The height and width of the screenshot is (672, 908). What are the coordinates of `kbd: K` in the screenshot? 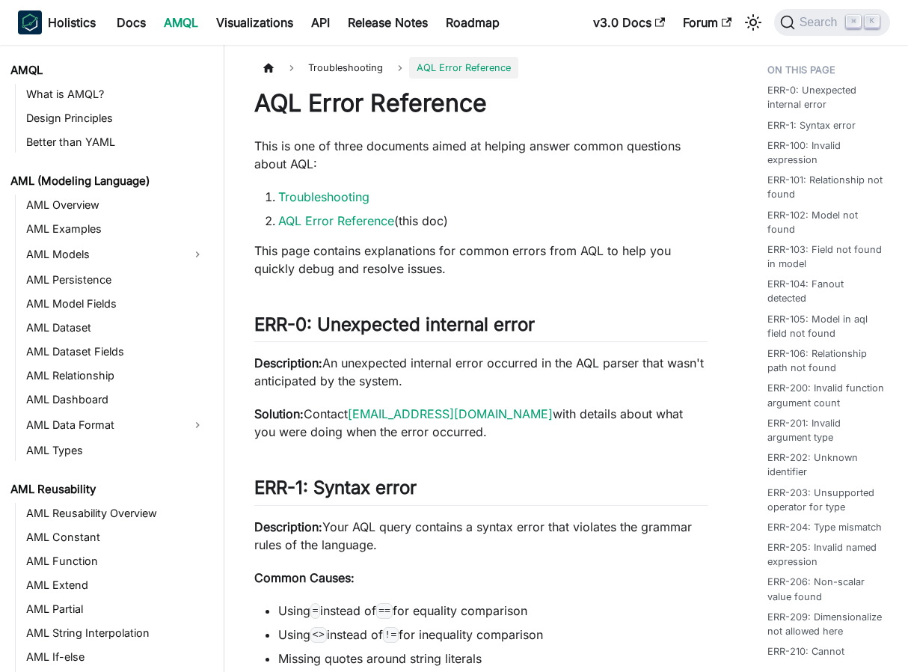 It's located at (872, 22).